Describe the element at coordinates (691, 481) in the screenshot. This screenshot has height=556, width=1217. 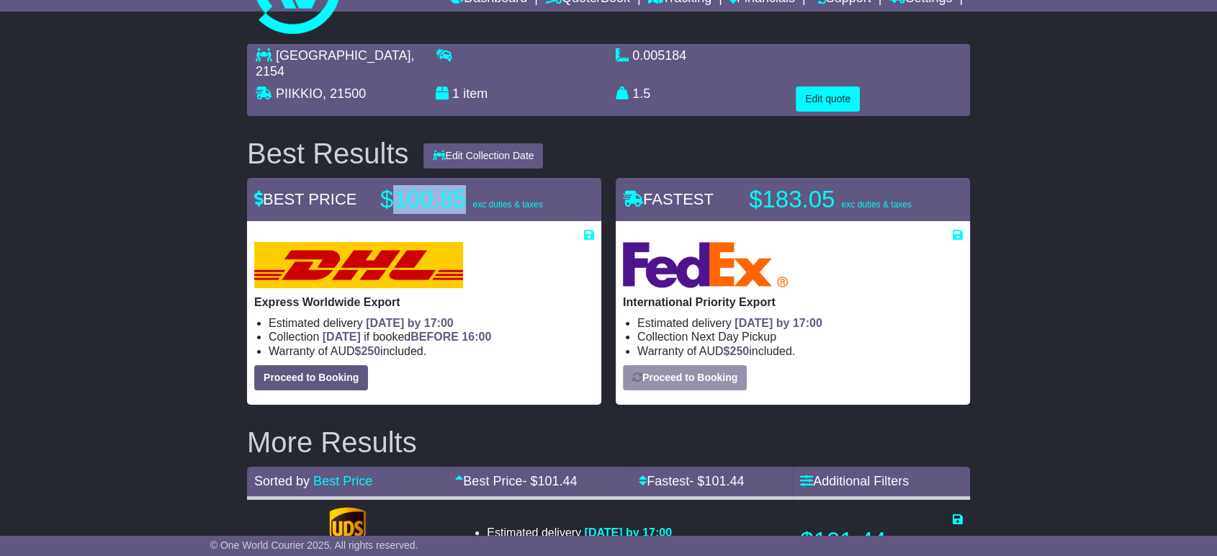
I see `a: Fastest- $101.44` at that location.